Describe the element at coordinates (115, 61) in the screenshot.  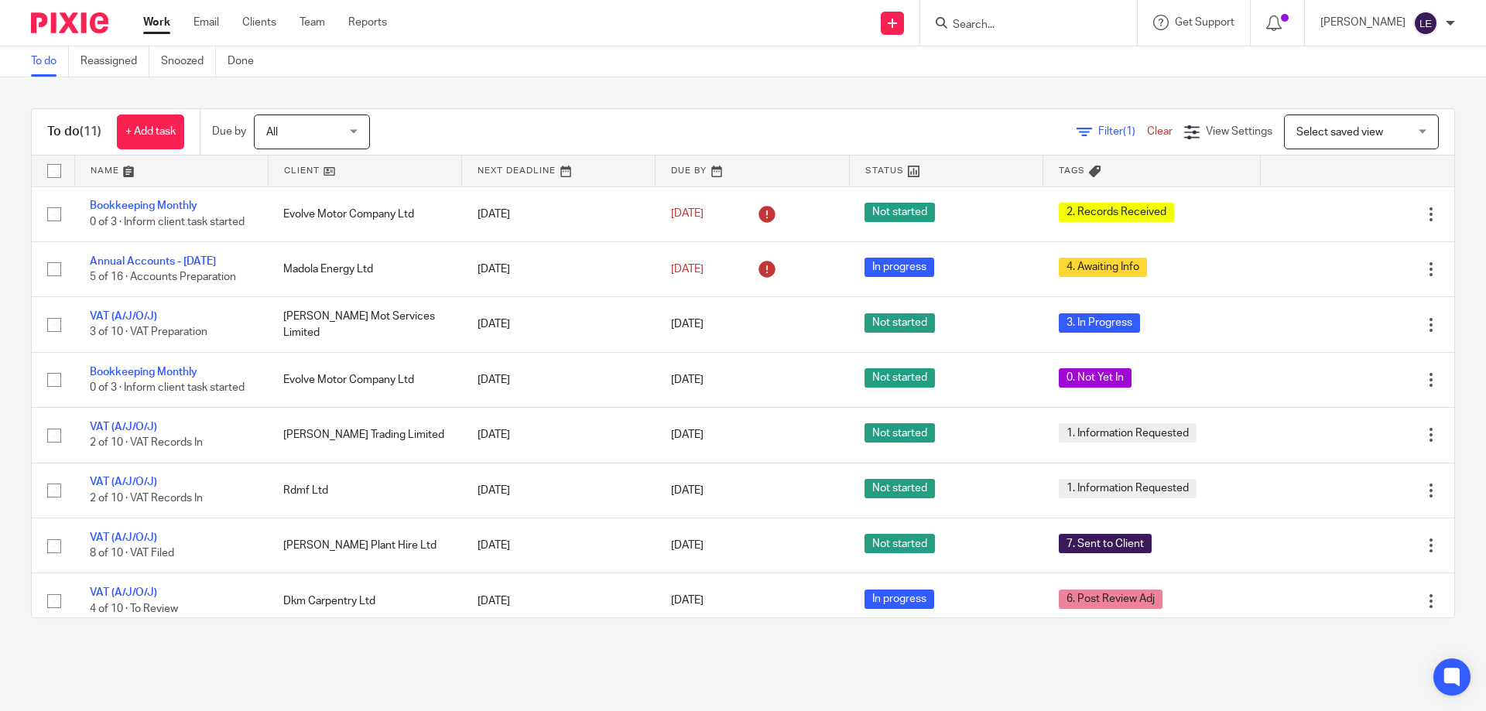
I see `a: Reassigned` at that location.